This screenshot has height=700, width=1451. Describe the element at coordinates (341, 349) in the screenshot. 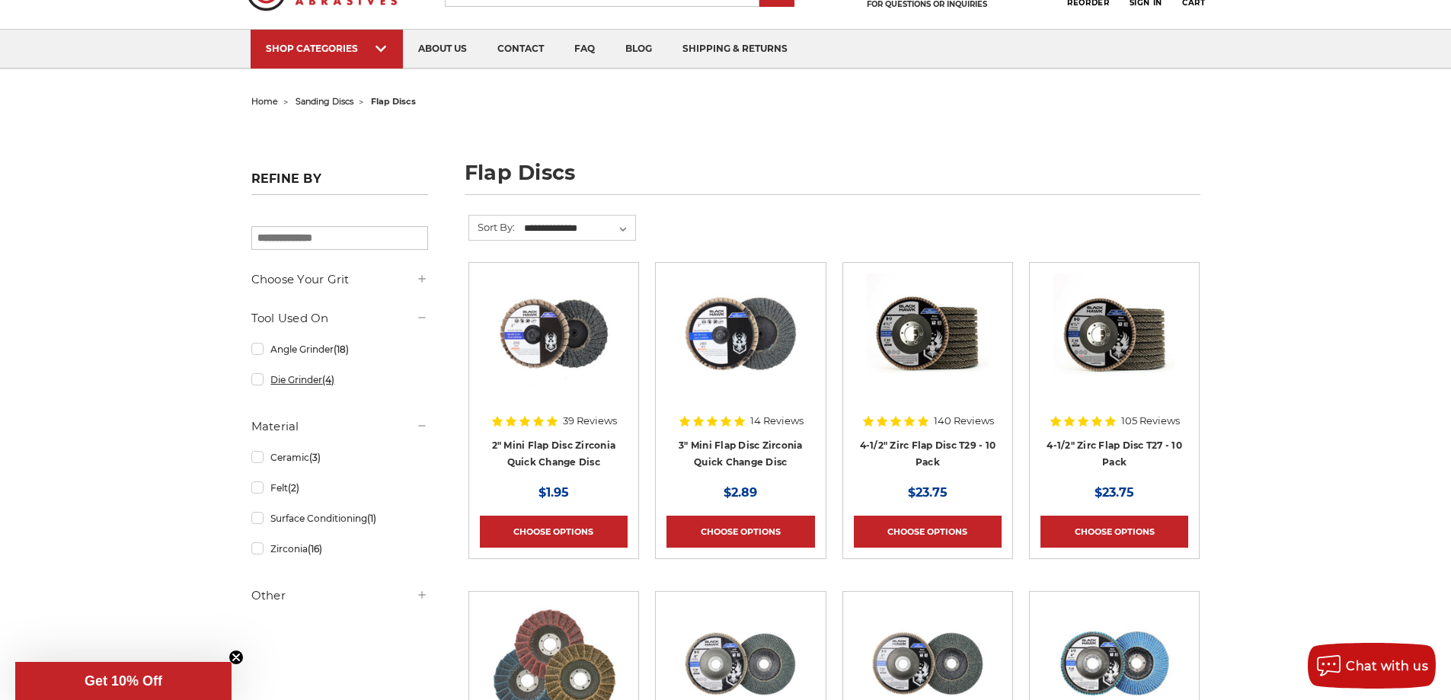

I see `span: (18)` at that location.